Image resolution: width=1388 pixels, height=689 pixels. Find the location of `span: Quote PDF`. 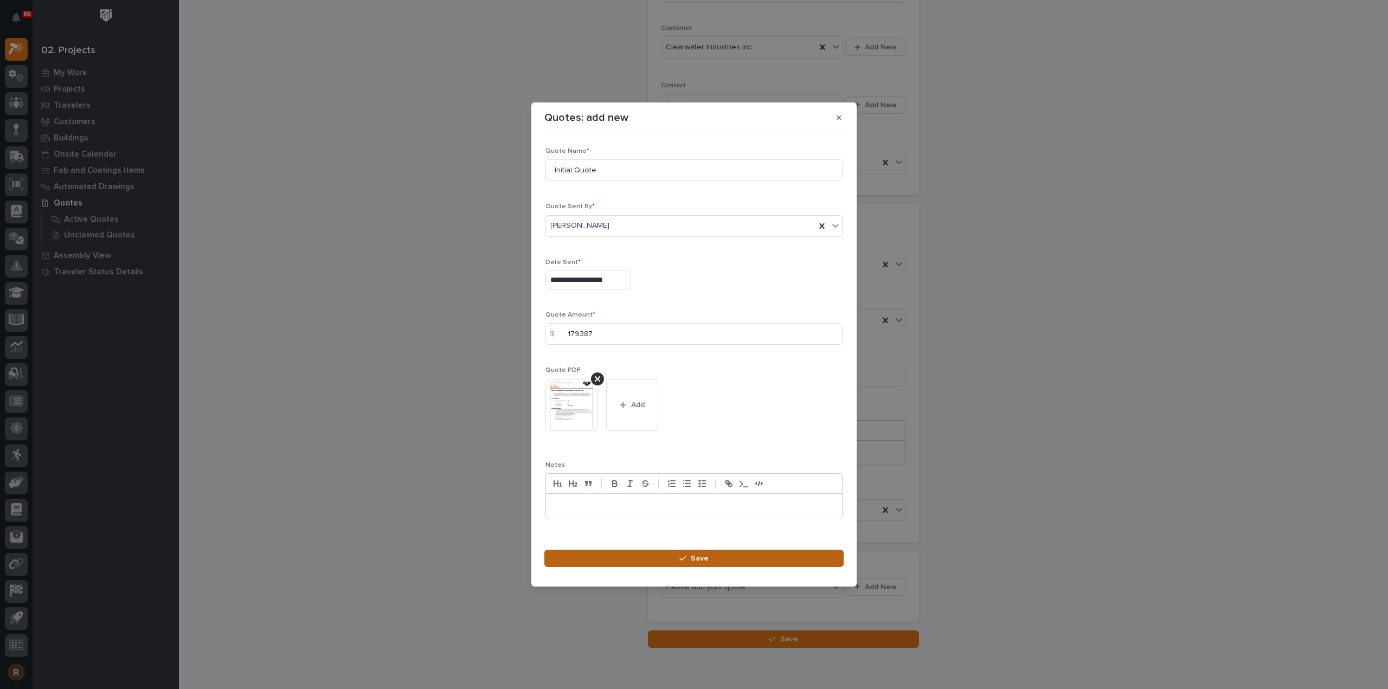

span: Quote PDF is located at coordinates (563, 370).